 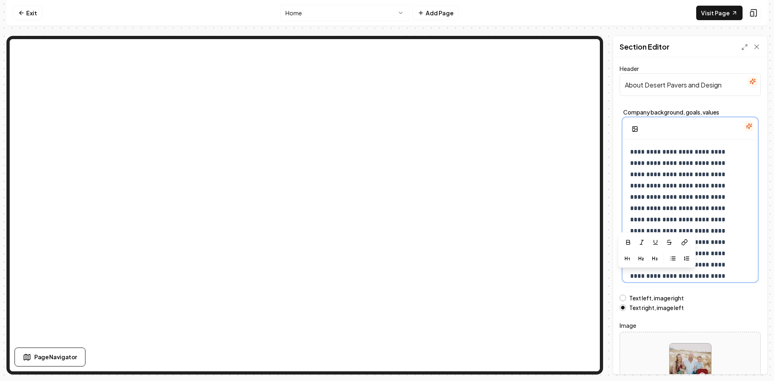 I want to click on h2: Section Editor, so click(x=645, y=47).